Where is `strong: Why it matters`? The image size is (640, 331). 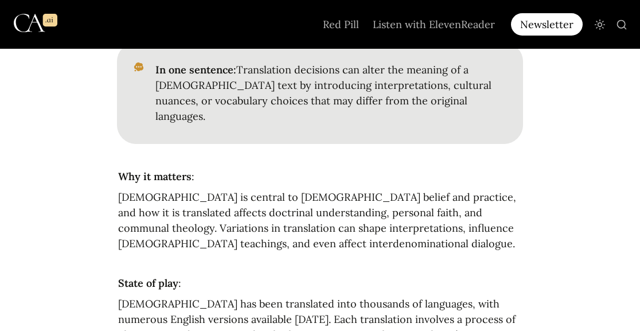 strong: Why it matters is located at coordinates (155, 176).